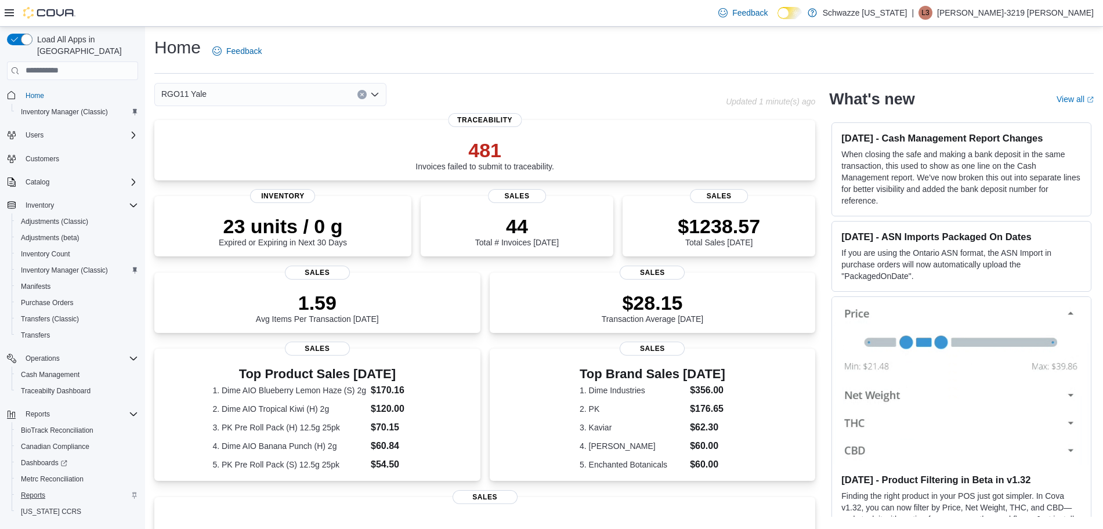 This screenshot has height=529, width=1103. Describe the element at coordinates (77, 222) in the screenshot. I see `span: Adjustments (Classic)` at that location.